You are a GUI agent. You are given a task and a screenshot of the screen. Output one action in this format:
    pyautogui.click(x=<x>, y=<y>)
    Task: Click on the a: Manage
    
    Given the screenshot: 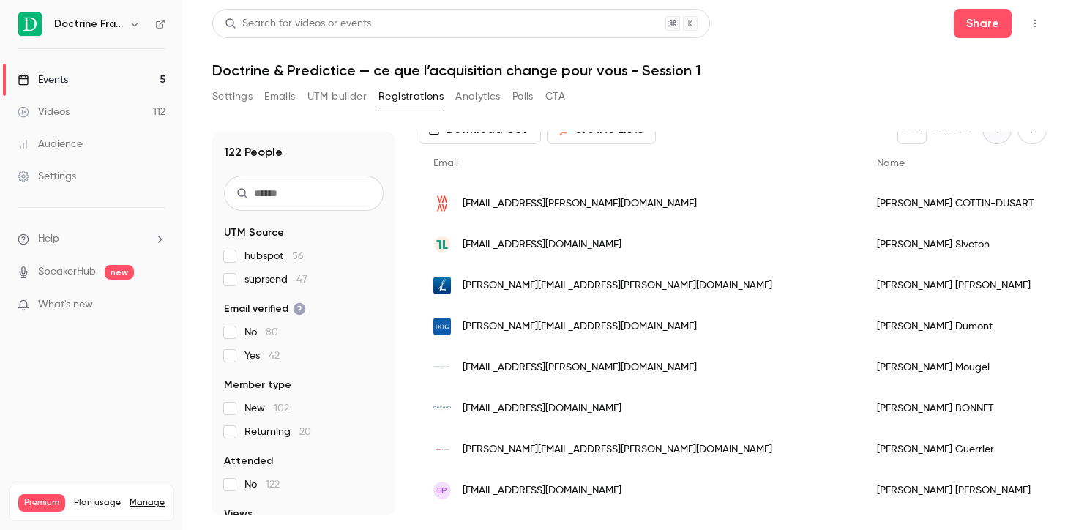 What is the action you would take?
    pyautogui.click(x=147, y=503)
    